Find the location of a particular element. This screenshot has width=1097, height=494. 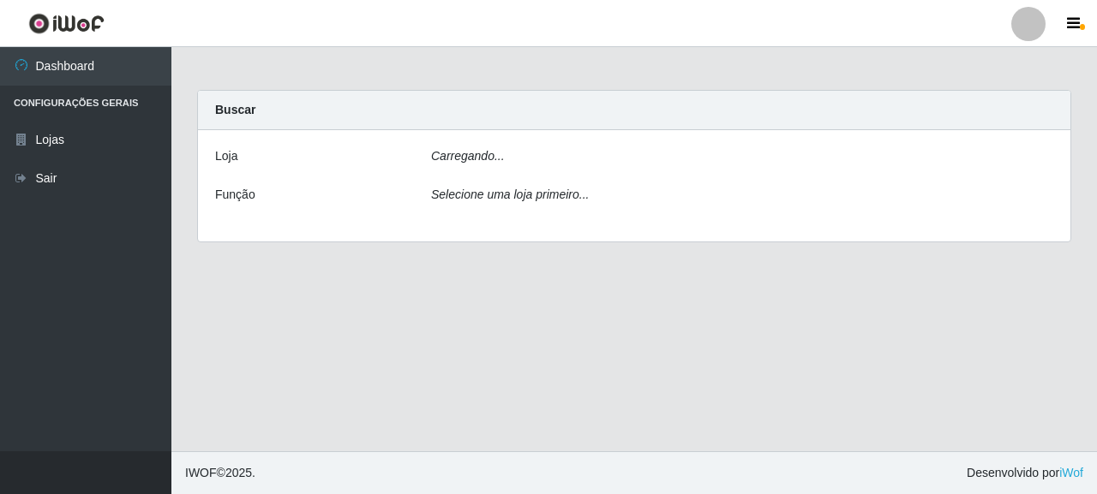

span: IWOF is located at coordinates (200, 473).